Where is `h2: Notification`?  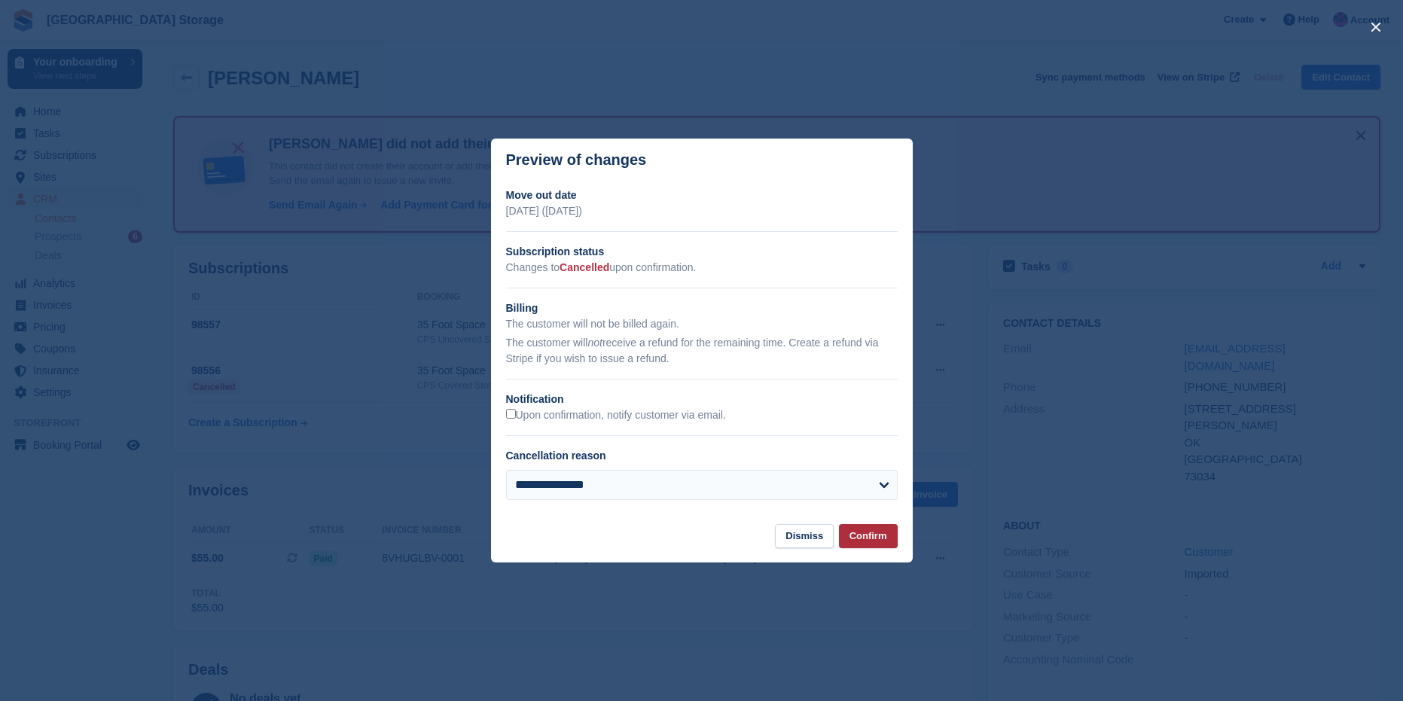
h2: Notification is located at coordinates (702, 399).